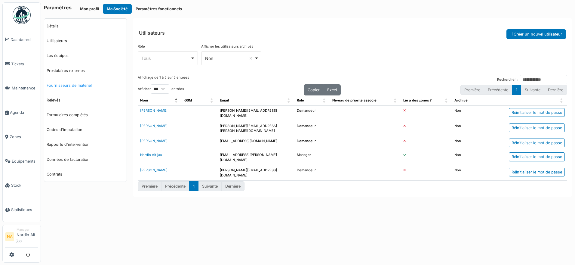 This screenshot has height=265, width=575. I want to click on a: Utilisateurs, so click(85, 41).